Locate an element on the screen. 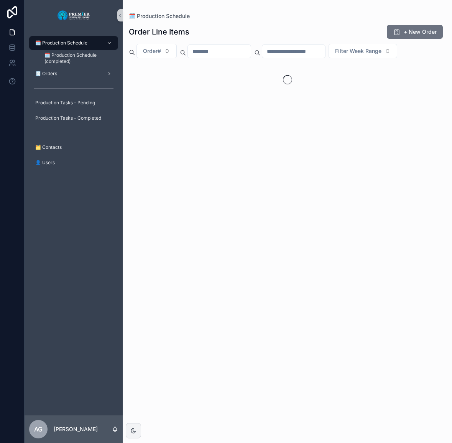 Image resolution: width=452 pixels, height=443 pixels. span: AG is located at coordinates (38, 429).